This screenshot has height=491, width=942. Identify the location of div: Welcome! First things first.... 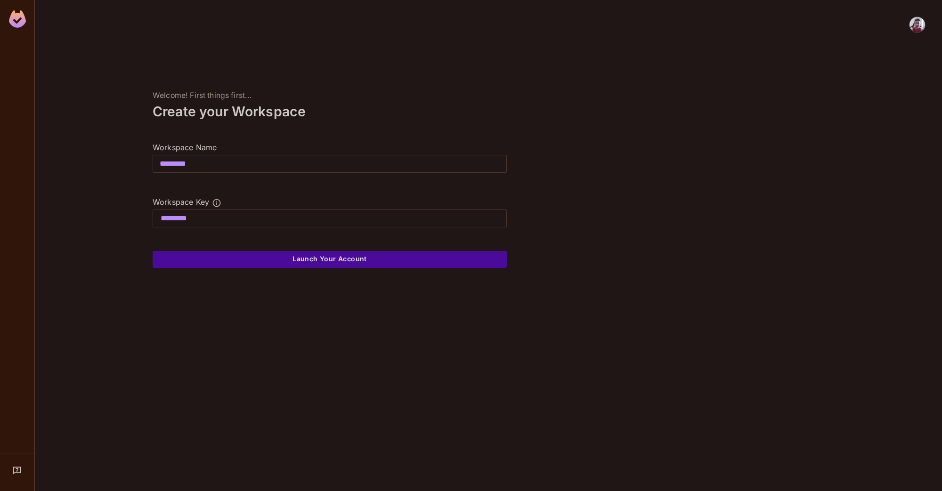
(330, 96).